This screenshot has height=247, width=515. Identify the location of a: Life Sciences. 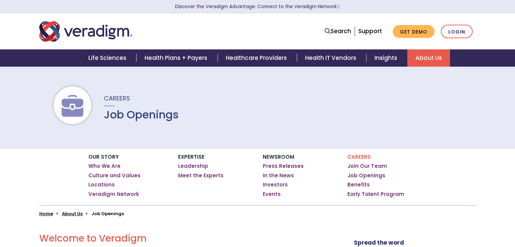
(108, 58).